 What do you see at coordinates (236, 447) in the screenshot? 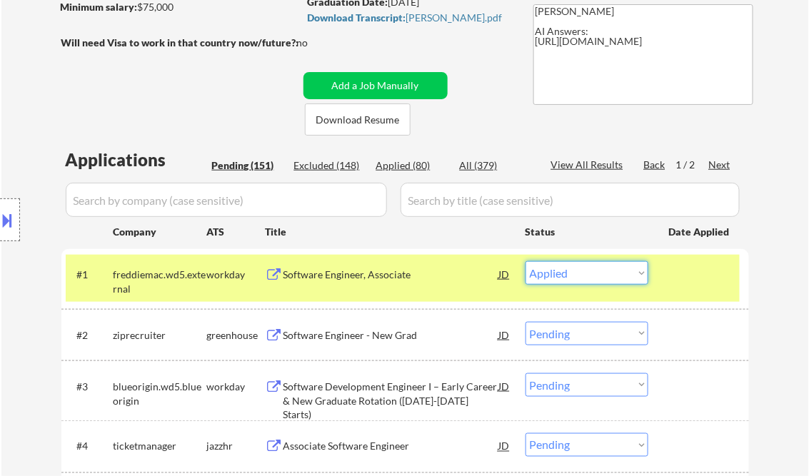
I see `div: jazzhr` at bounding box center [236, 447].